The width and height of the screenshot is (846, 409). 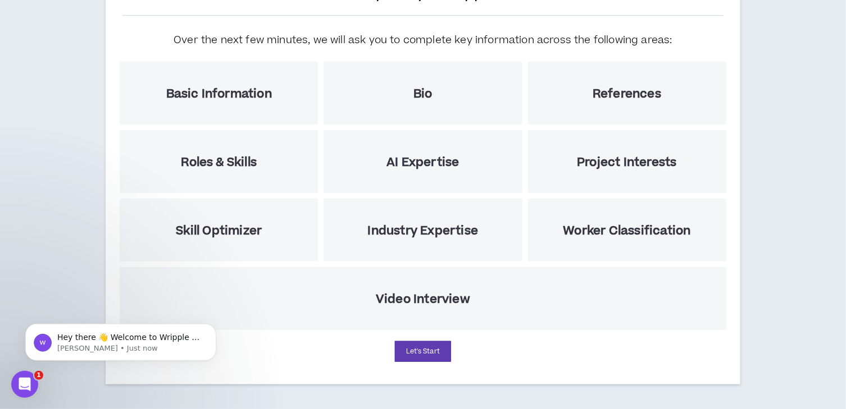 What do you see at coordinates (219, 94) in the screenshot?
I see `h5: Basic Information` at bounding box center [219, 94].